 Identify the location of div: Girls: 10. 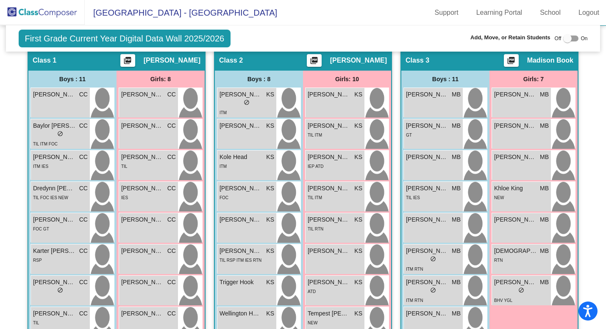
(347, 79).